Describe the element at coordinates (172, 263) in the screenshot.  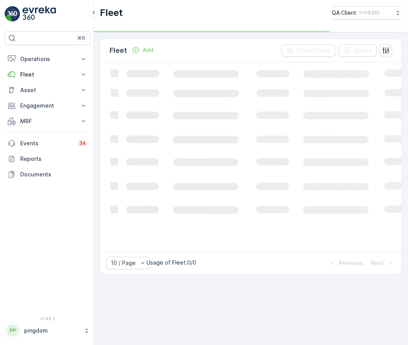
I see `p: Usage of Fleet : 0/0` at that location.